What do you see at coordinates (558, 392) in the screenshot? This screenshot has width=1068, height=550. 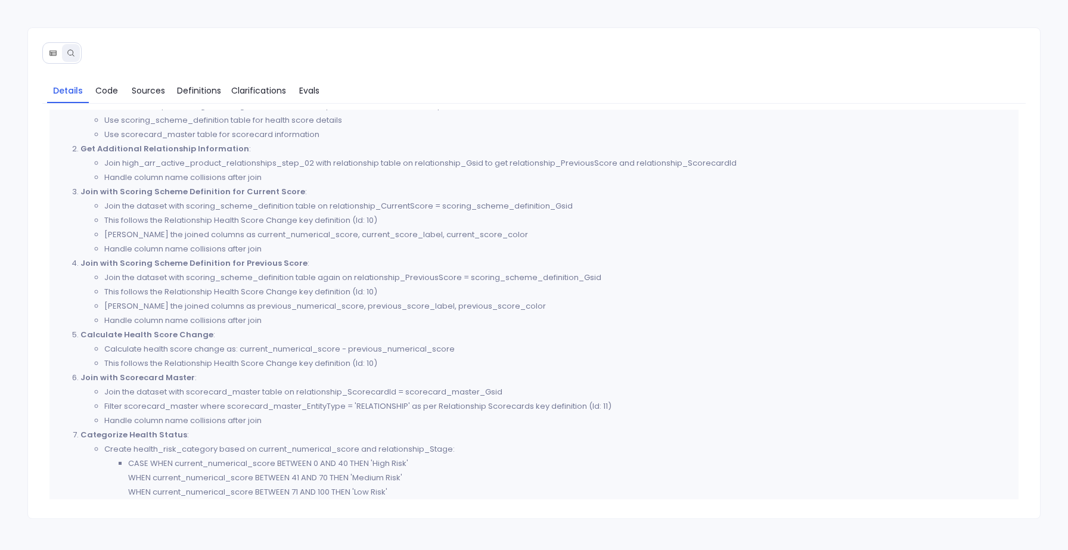 I see `li: Join the dataset with scorecard_master table on relationship_ScorecardId = scorecard_master_Gsid` at bounding box center [558, 392].